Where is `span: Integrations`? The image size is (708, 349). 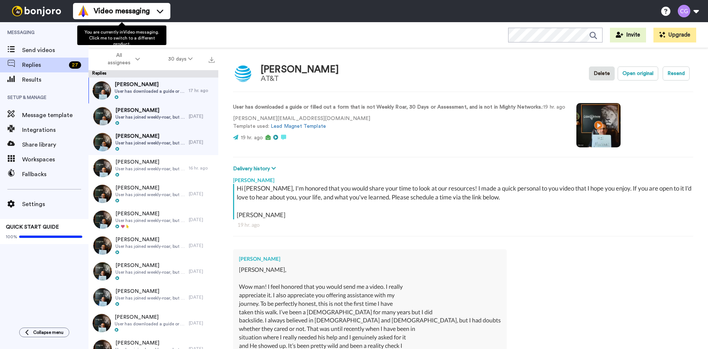
span: Integrations is located at coordinates (55, 130).